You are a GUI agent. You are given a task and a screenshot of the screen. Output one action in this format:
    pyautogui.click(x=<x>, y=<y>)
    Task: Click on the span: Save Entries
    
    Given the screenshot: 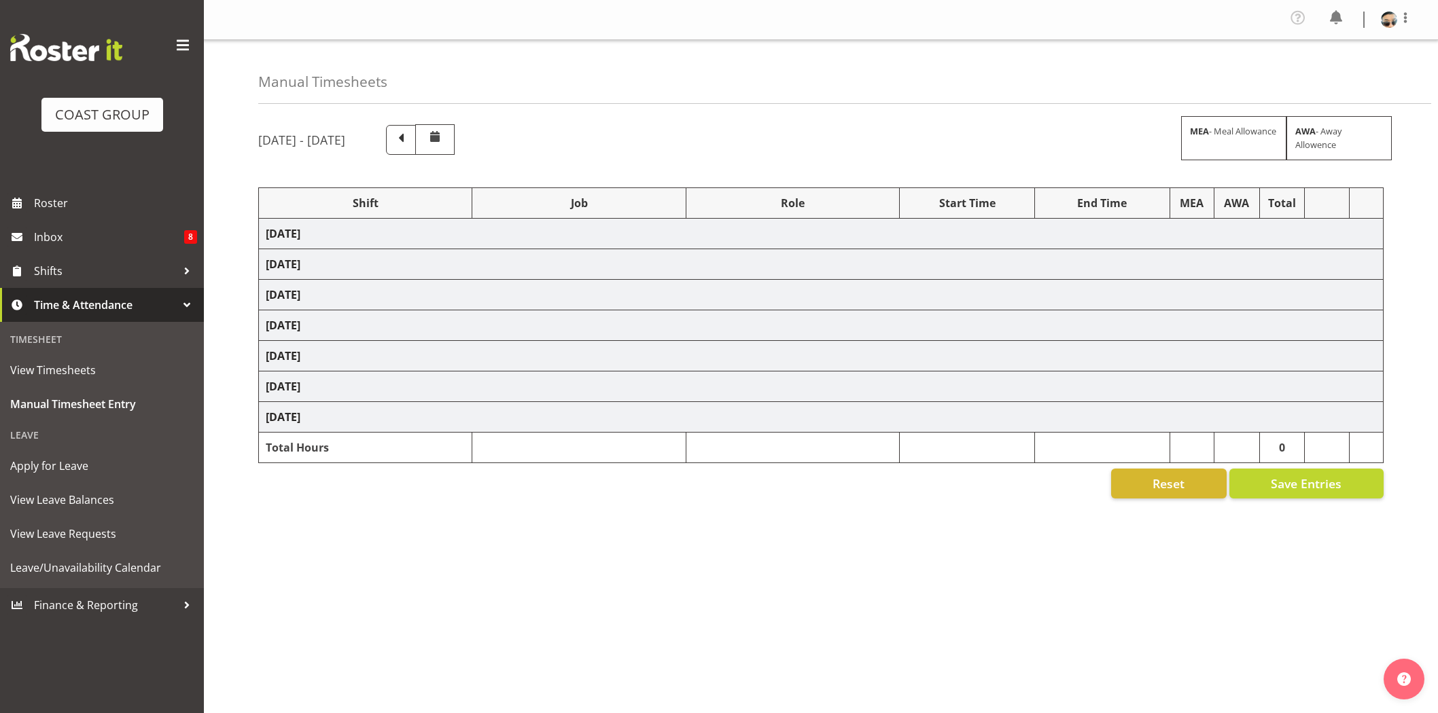 What is the action you would take?
    pyautogui.click(x=1306, y=484)
    